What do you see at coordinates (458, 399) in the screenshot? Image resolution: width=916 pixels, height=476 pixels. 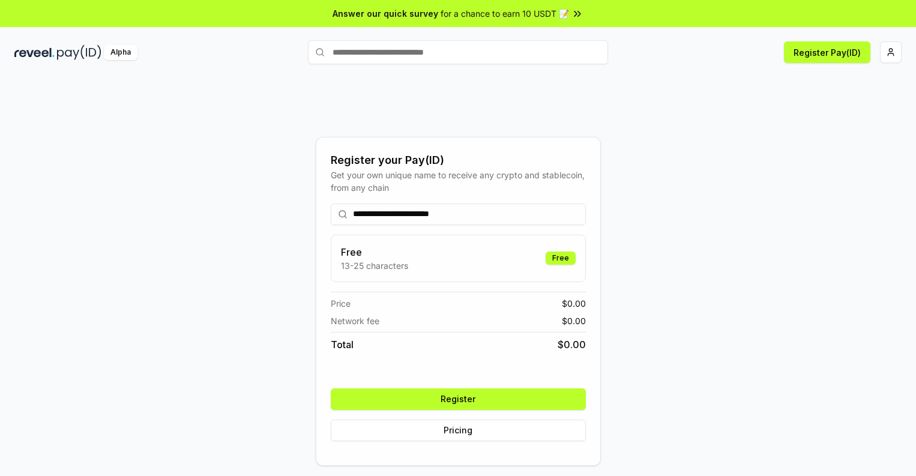 I see `button: Register` at bounding box center [458, 399].